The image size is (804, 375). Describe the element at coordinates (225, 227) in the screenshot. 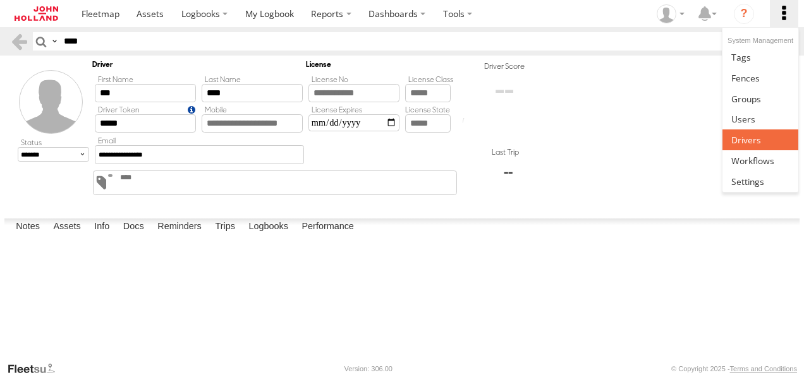

I see `label: Trips` at that location.